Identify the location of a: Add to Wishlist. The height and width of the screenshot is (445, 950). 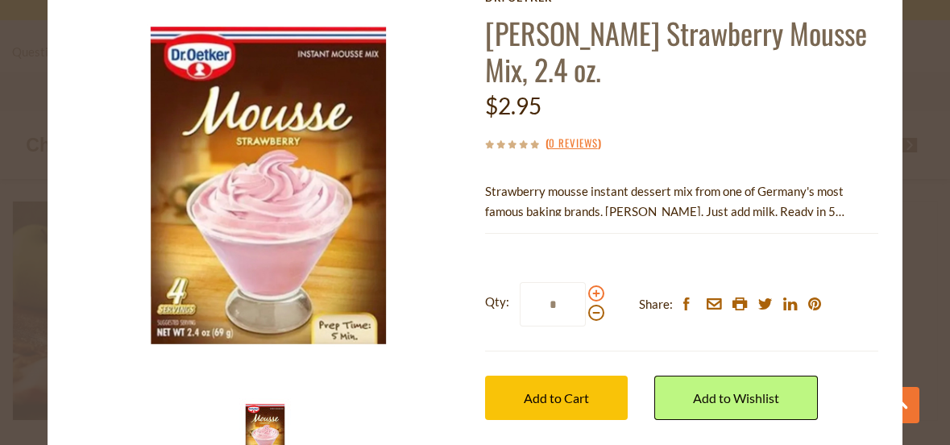
(735, 397).